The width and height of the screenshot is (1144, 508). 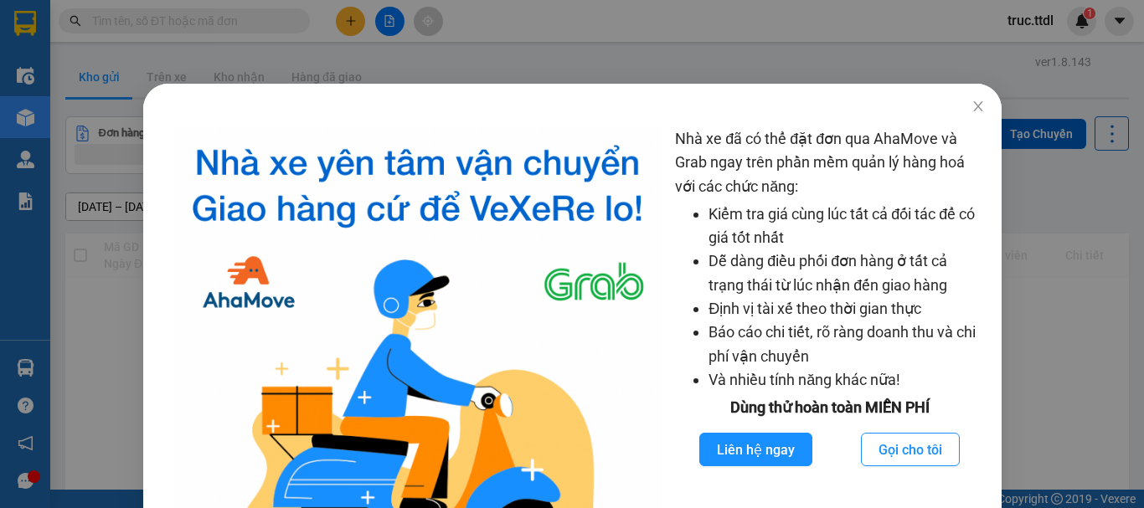 What do you see at coordinates (755, 450) in the screenshot?
I see `span: Liên hệ ngay` at bounding box center [755, 450].